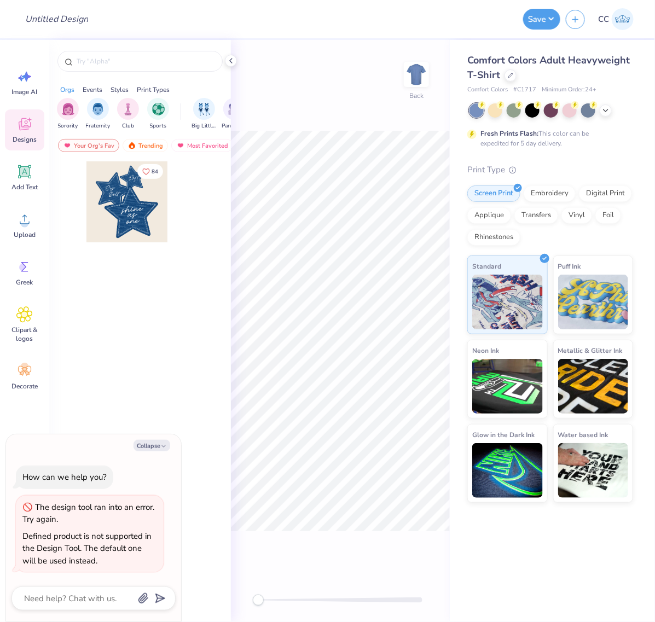  Describe the element at coordinates (202, 146) in the screenshot. I see `div: Most Favorited` at that location.